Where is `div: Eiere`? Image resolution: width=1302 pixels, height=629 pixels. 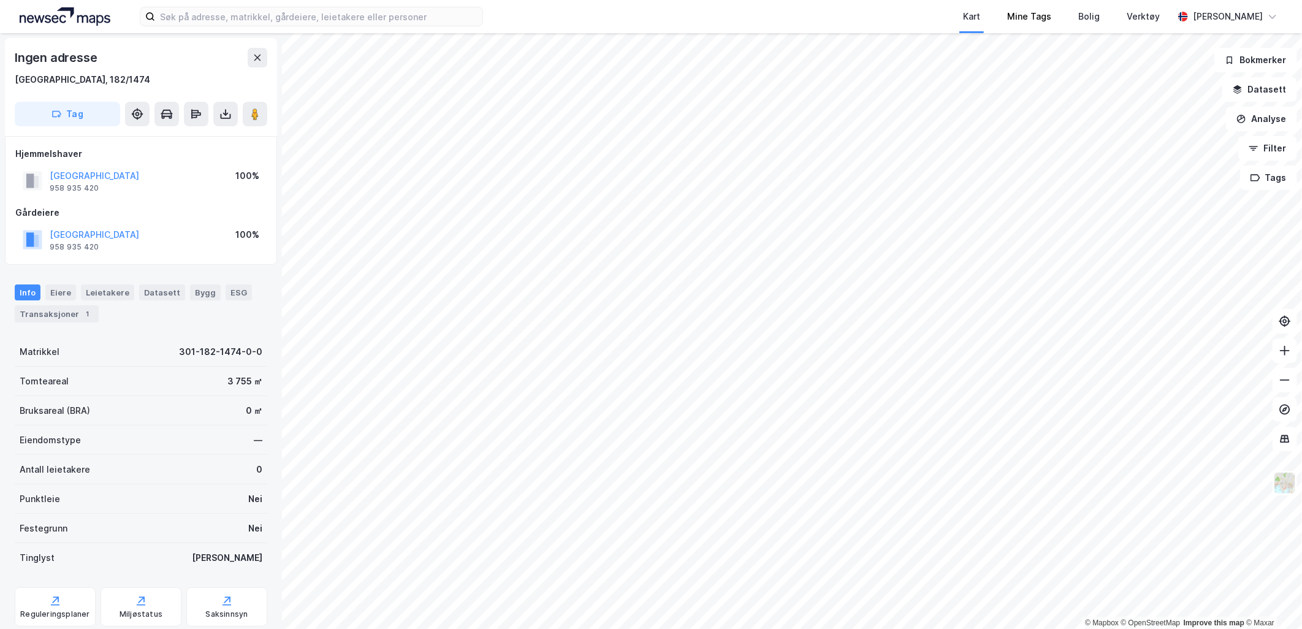 div: Eiere is located at coordinates (61, 292).